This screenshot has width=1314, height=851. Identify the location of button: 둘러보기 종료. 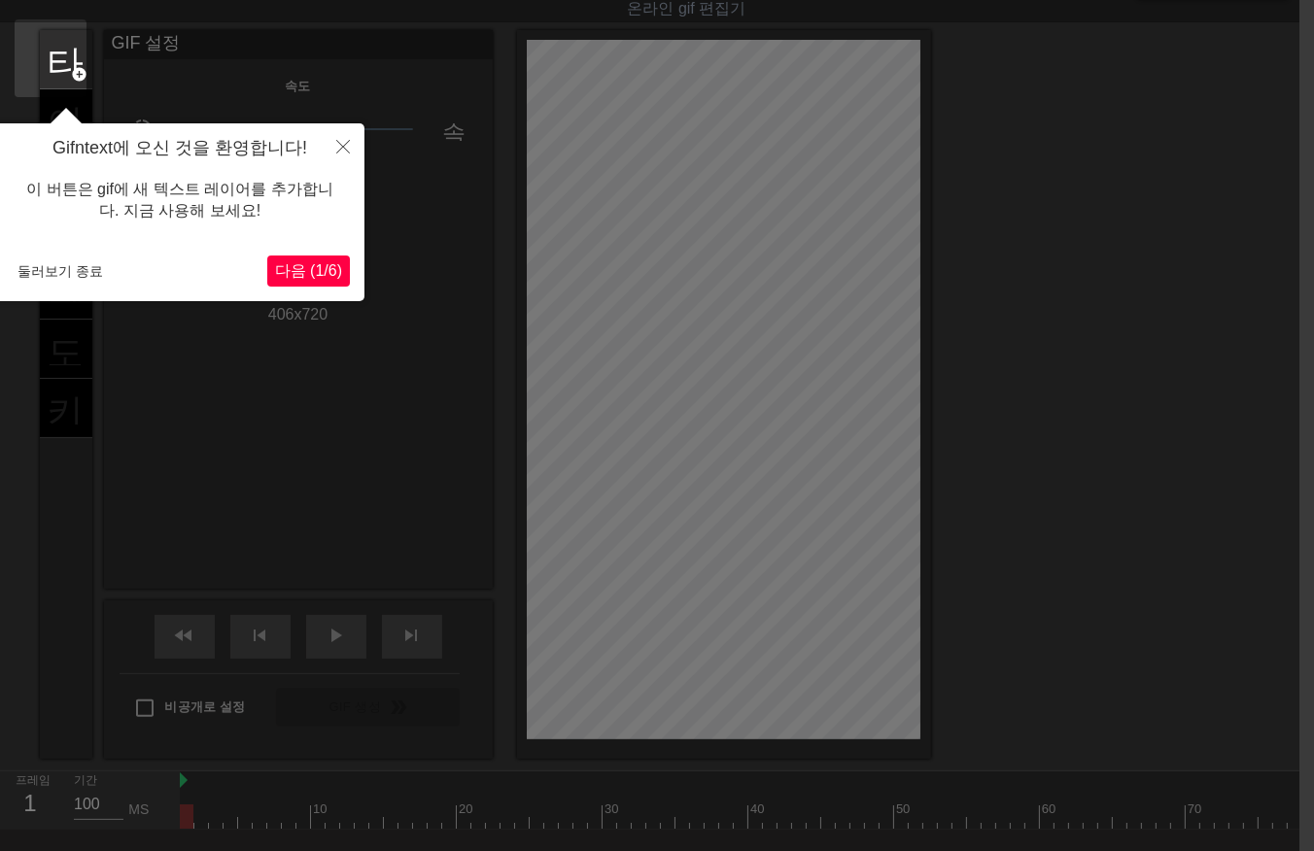
(60, 271).